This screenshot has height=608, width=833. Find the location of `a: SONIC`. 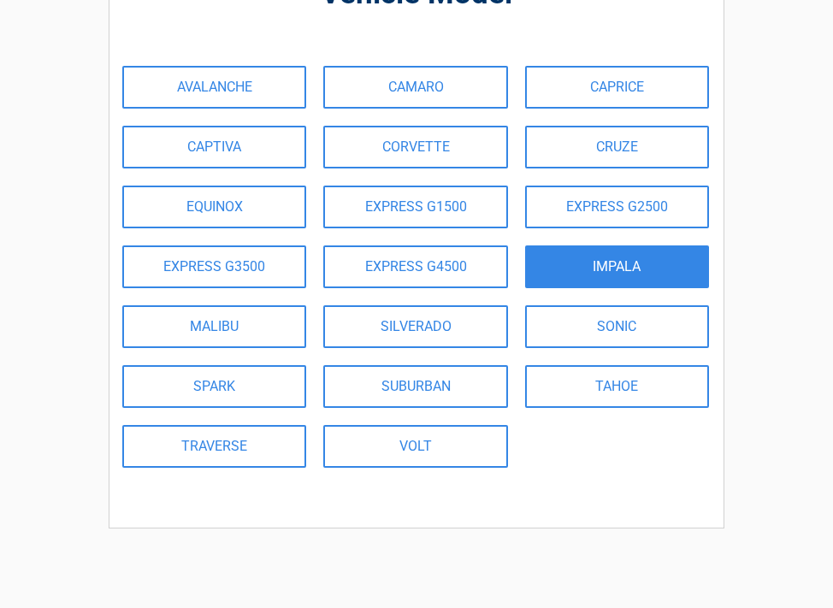

a: SONIC is located at coordinates (616, 327).